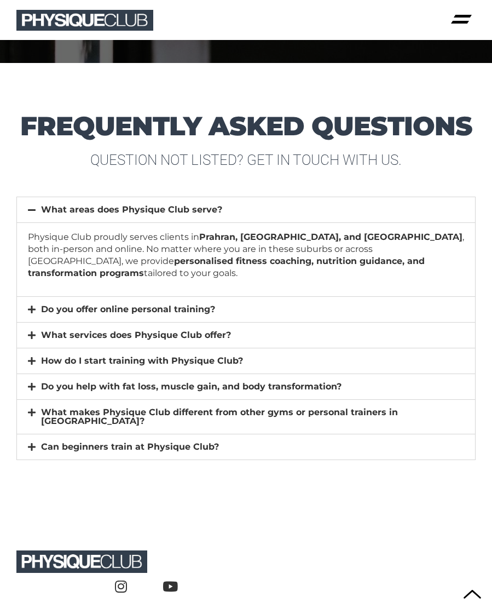  I want to click on h1: frequently asked questions, so click(246, 126).